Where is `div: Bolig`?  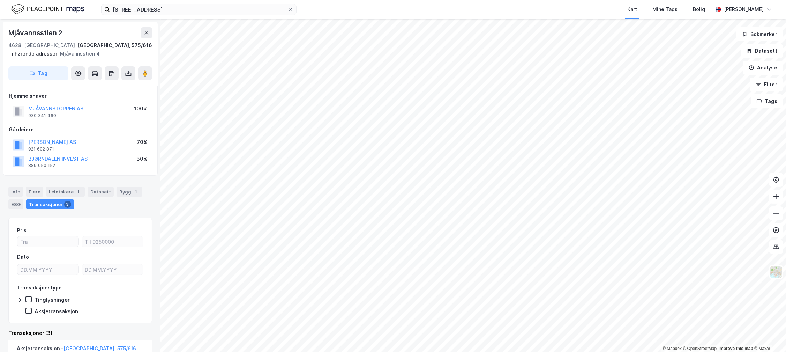 div: Bolig is located at coordinates (699, 9).